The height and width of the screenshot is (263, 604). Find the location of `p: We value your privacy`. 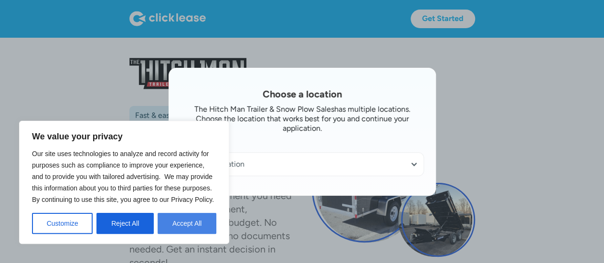

p: We value your privacy is located at coordinates (124, 137).